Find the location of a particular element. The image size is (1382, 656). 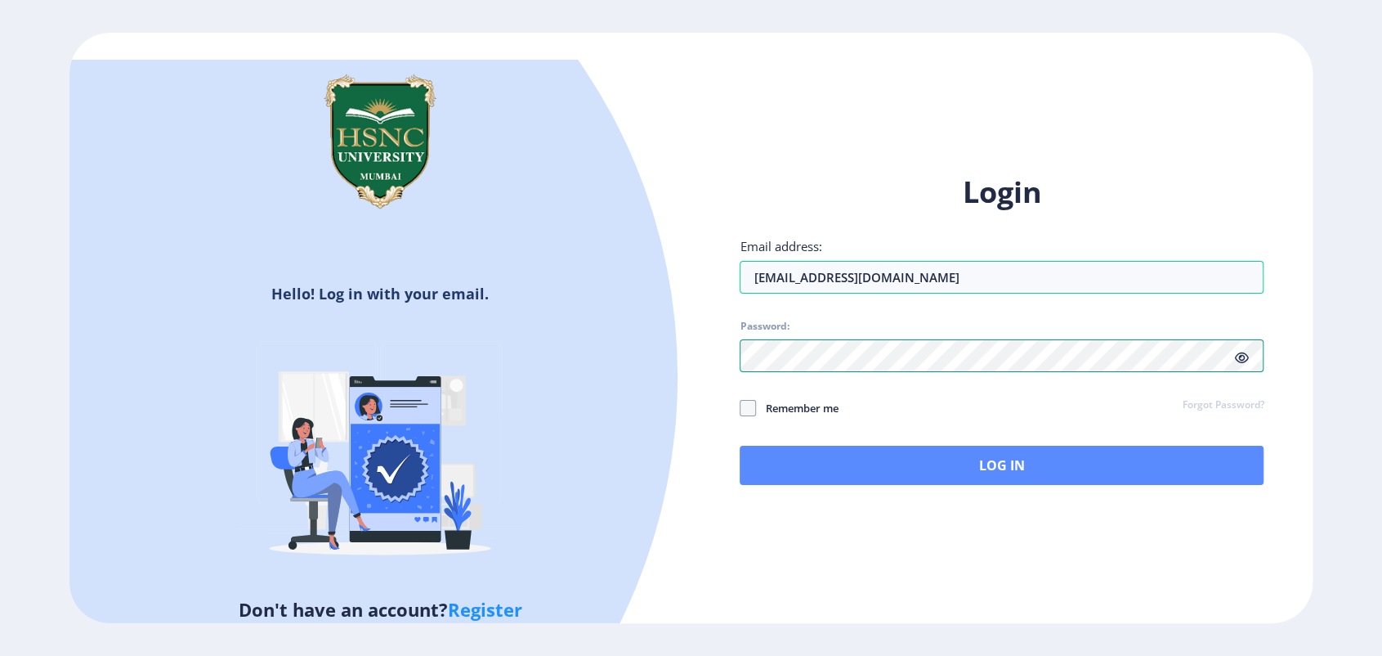

img: hsnc.png is located at coordinates (380, 141).